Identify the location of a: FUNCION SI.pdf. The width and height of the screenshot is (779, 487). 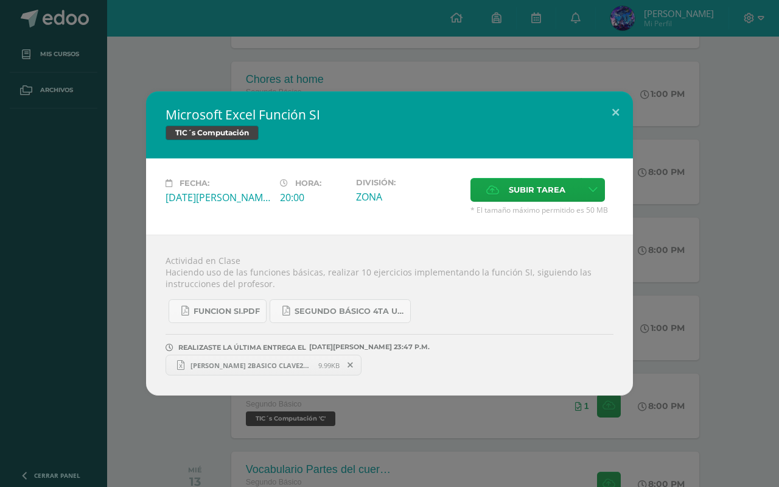
(217, 311).